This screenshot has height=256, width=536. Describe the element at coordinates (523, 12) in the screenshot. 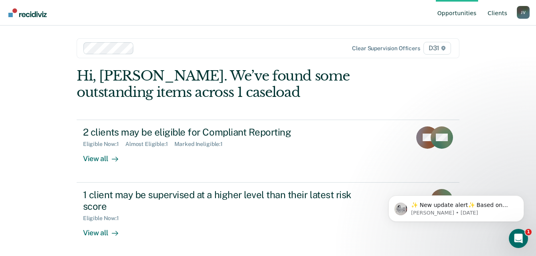

I see `div: J V` at that location.